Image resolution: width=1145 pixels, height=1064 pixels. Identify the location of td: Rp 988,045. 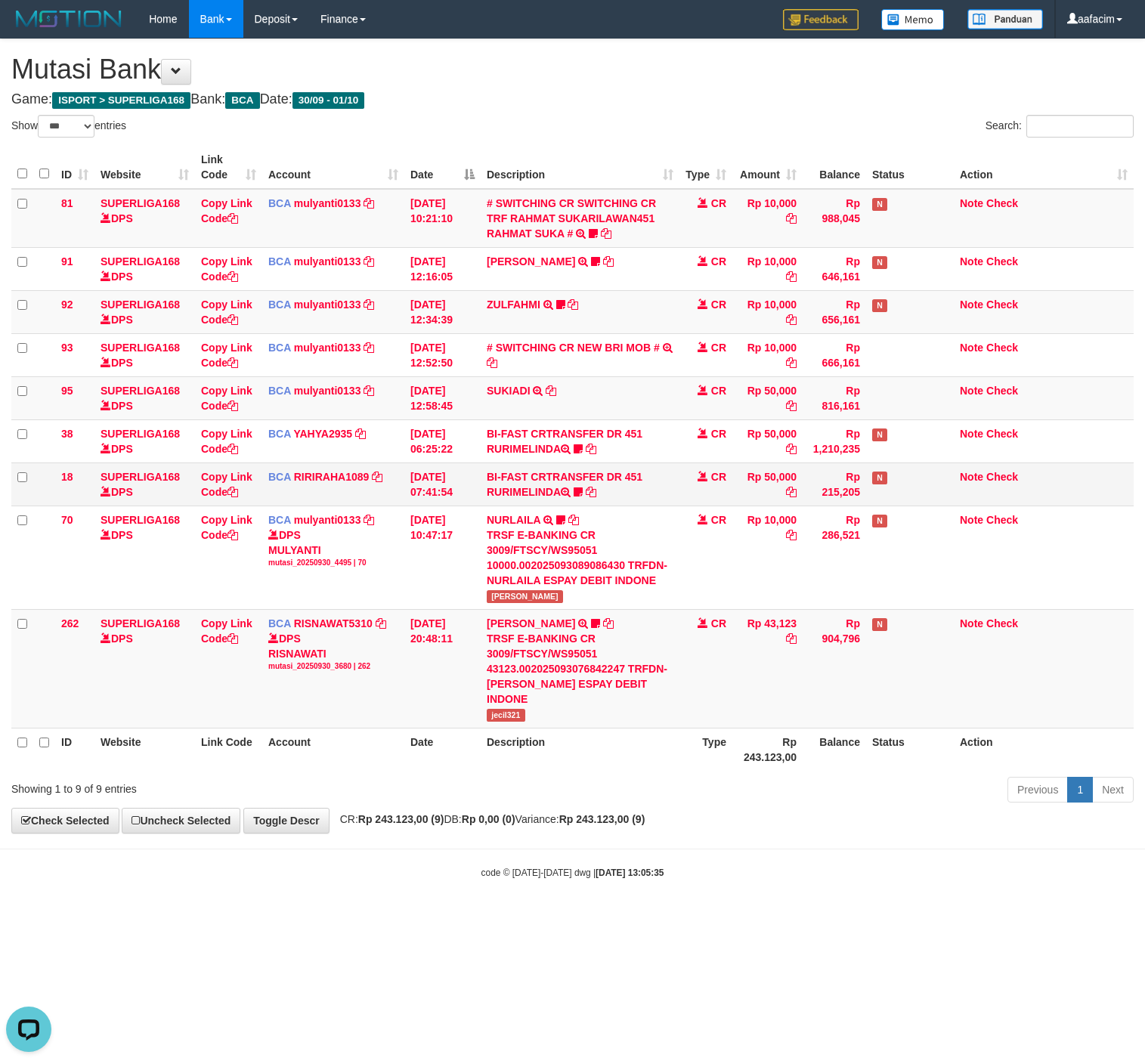
(835, 218).